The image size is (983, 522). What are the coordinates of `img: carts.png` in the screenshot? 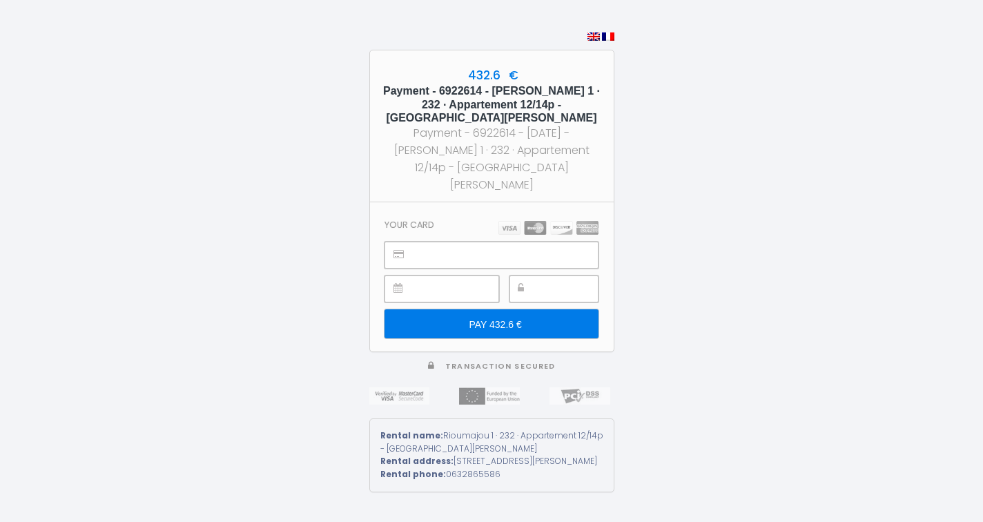 It's located at (548, 228).